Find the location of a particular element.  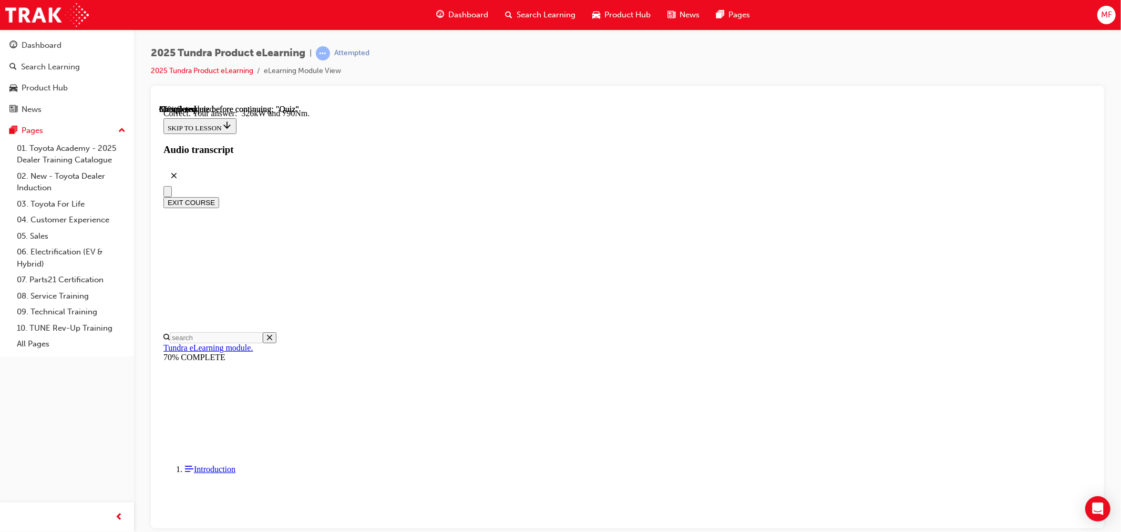

span: learningRecordVerb_ATTEMPT-icon is located at coordinates (323, 53).